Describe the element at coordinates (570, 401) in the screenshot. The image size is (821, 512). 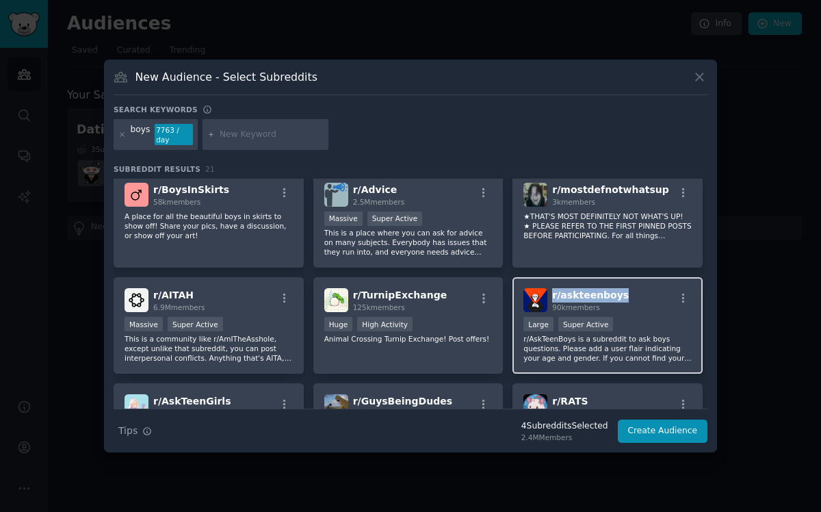
I see `span: r/ RATS` at that location.